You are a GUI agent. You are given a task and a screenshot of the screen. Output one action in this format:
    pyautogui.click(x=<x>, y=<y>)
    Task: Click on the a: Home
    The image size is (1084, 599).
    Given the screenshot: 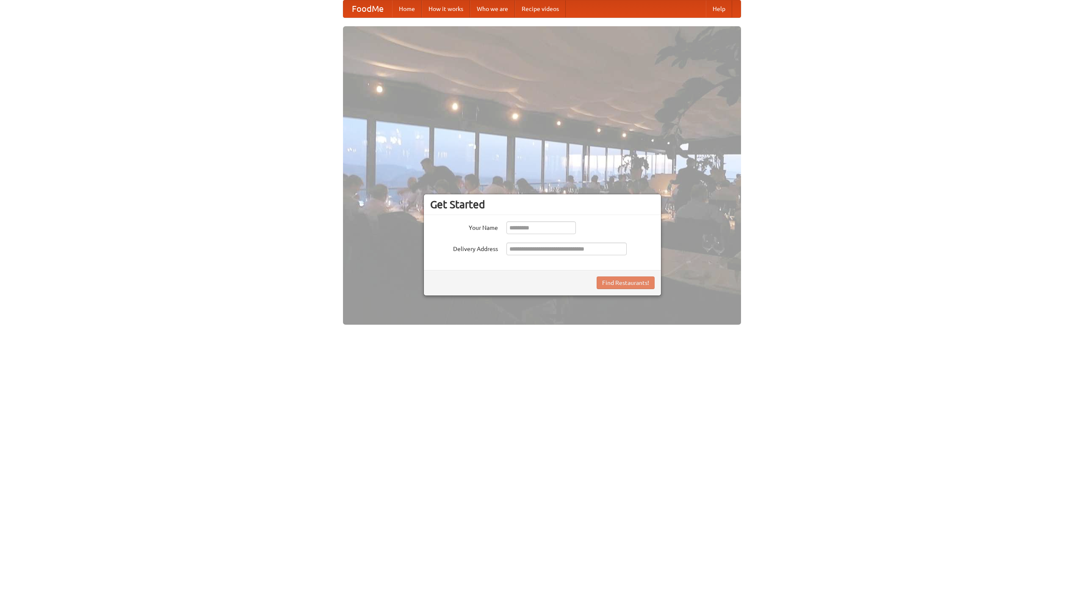 What is the action you would take?
    pyautogui.click(x=407, y=9)
    